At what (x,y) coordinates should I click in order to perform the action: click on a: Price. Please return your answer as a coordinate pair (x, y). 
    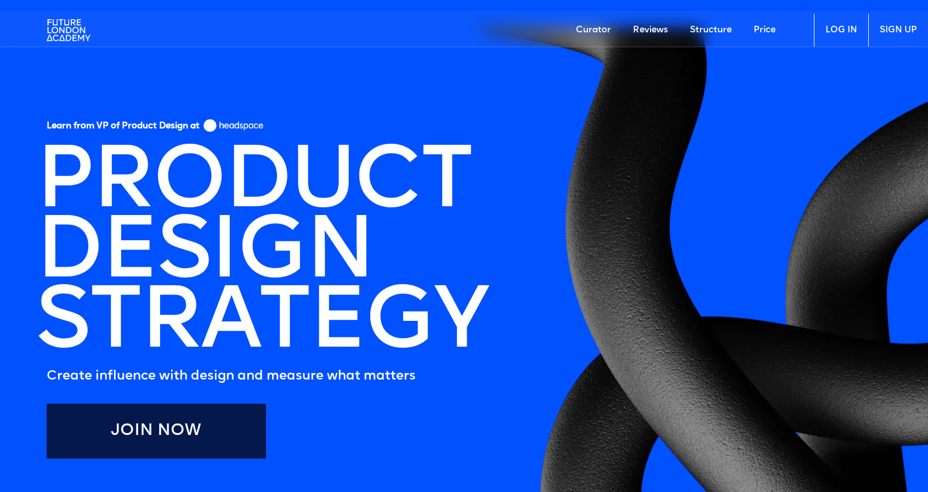
    Looking at the image, I should click on (764, 30).